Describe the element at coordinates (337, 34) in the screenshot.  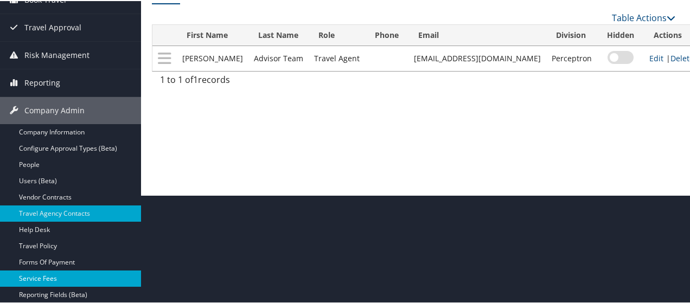
I see `th: Role` at that location.